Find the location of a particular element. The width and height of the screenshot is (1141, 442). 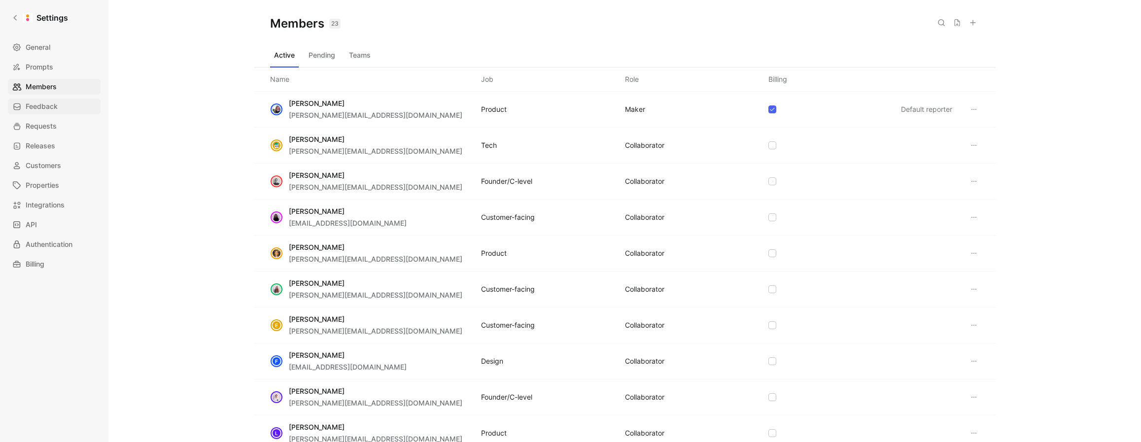

button: Active is located at coordinates (284, 55).